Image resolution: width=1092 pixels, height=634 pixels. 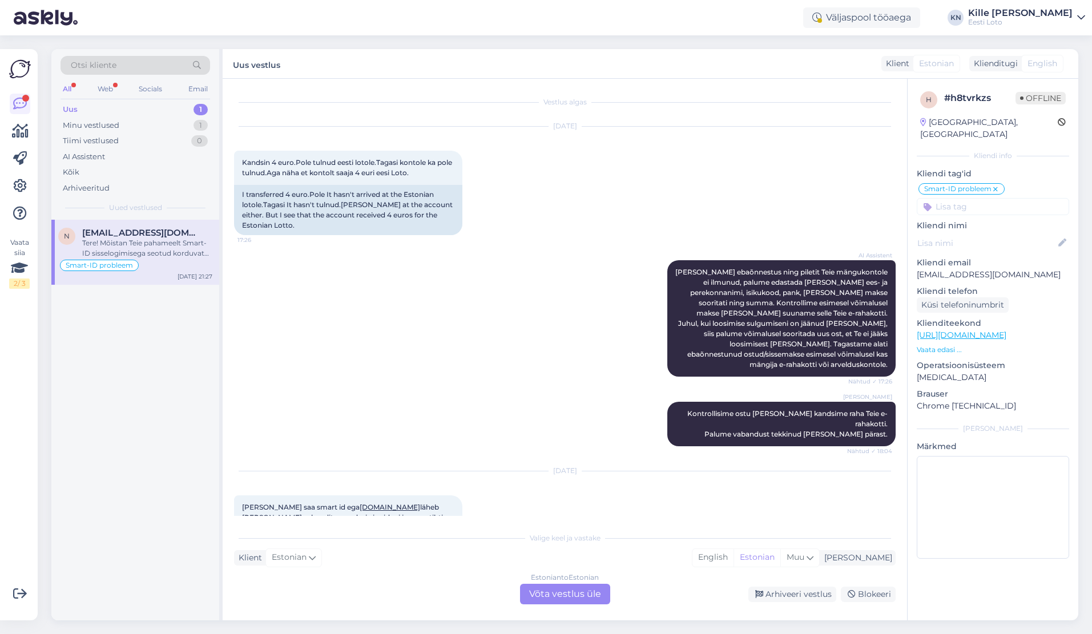 What do you see at coordinates (1040, 98) in the screenshot?
I see `span: Offline` at bounding box center [1040, 98].